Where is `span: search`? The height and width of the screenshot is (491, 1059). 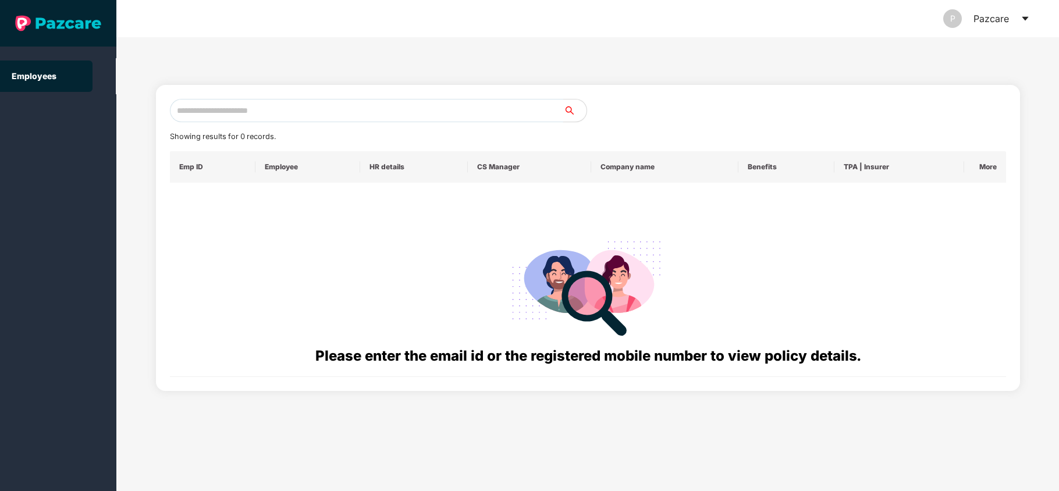
span: search is located at coordinates (574, 111).